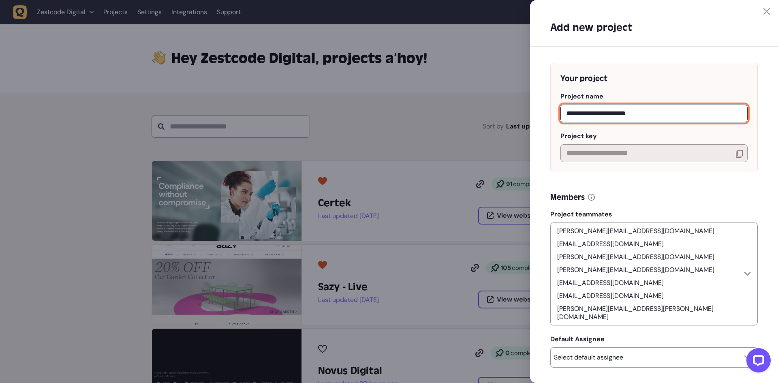  I want to click on label: Default Assignee, so click(654, 339).